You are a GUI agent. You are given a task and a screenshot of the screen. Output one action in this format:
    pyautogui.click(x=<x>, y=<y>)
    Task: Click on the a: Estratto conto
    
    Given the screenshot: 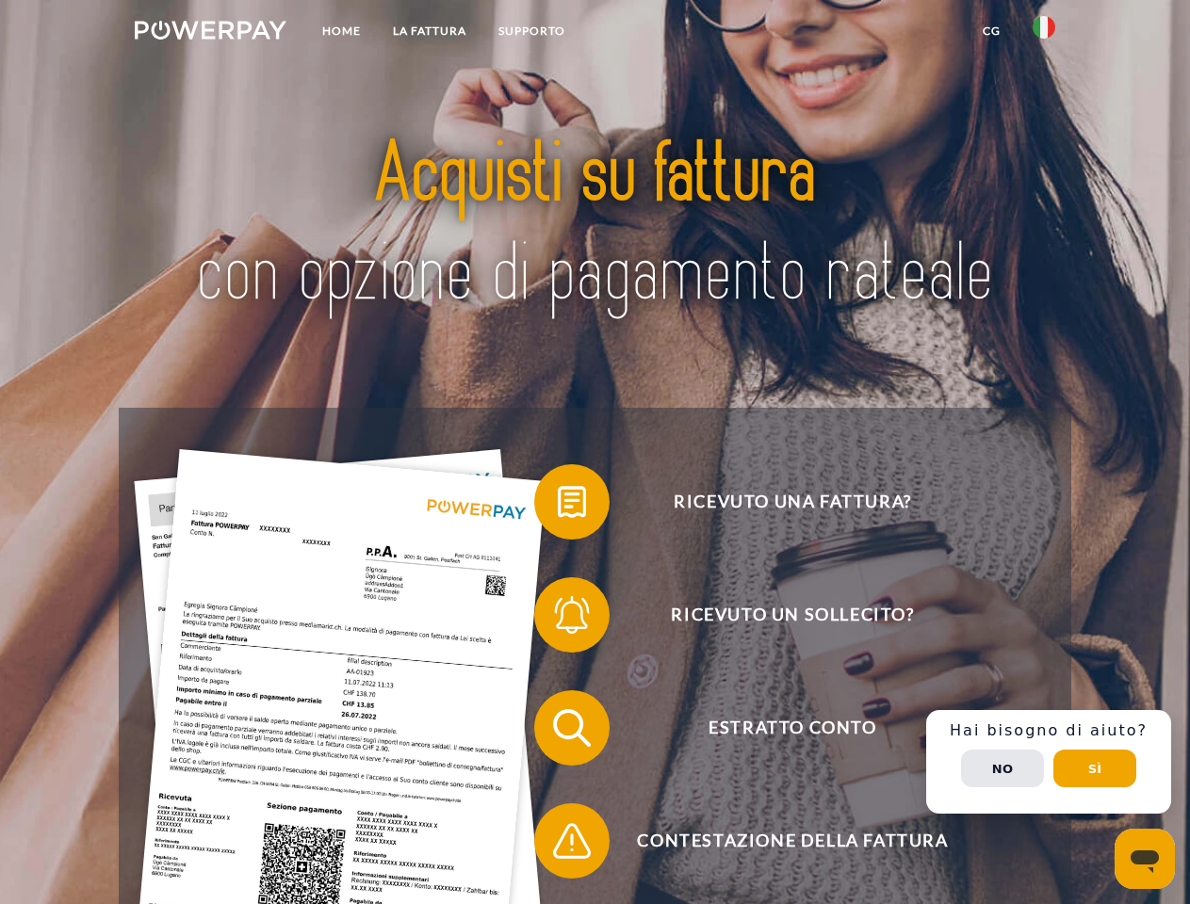 What is the action you would take?
    pyautogui.click(x=779, y=728)
    